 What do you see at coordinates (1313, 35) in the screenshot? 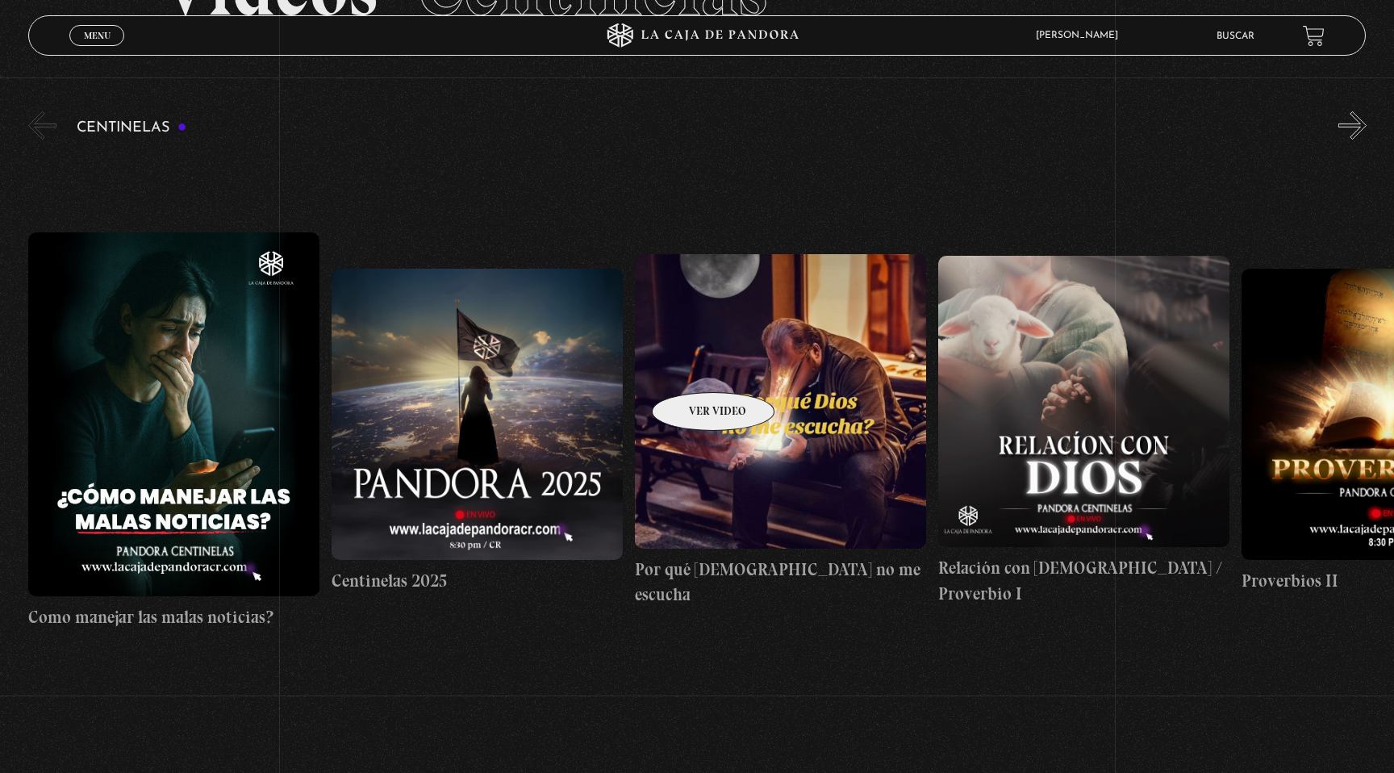
I see `a: View your shopping cart` at bounding box center [1313, 35].